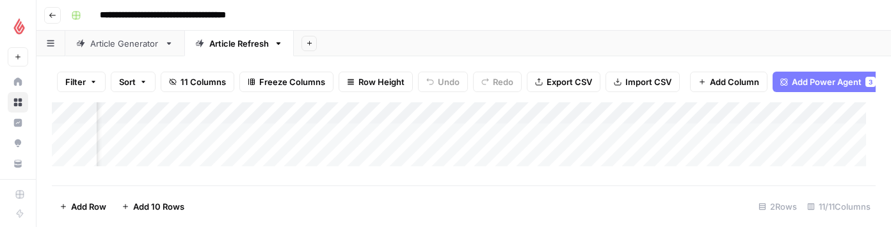 The image size is (891, 227). I want to click on span: Redo, so click(503, 82).